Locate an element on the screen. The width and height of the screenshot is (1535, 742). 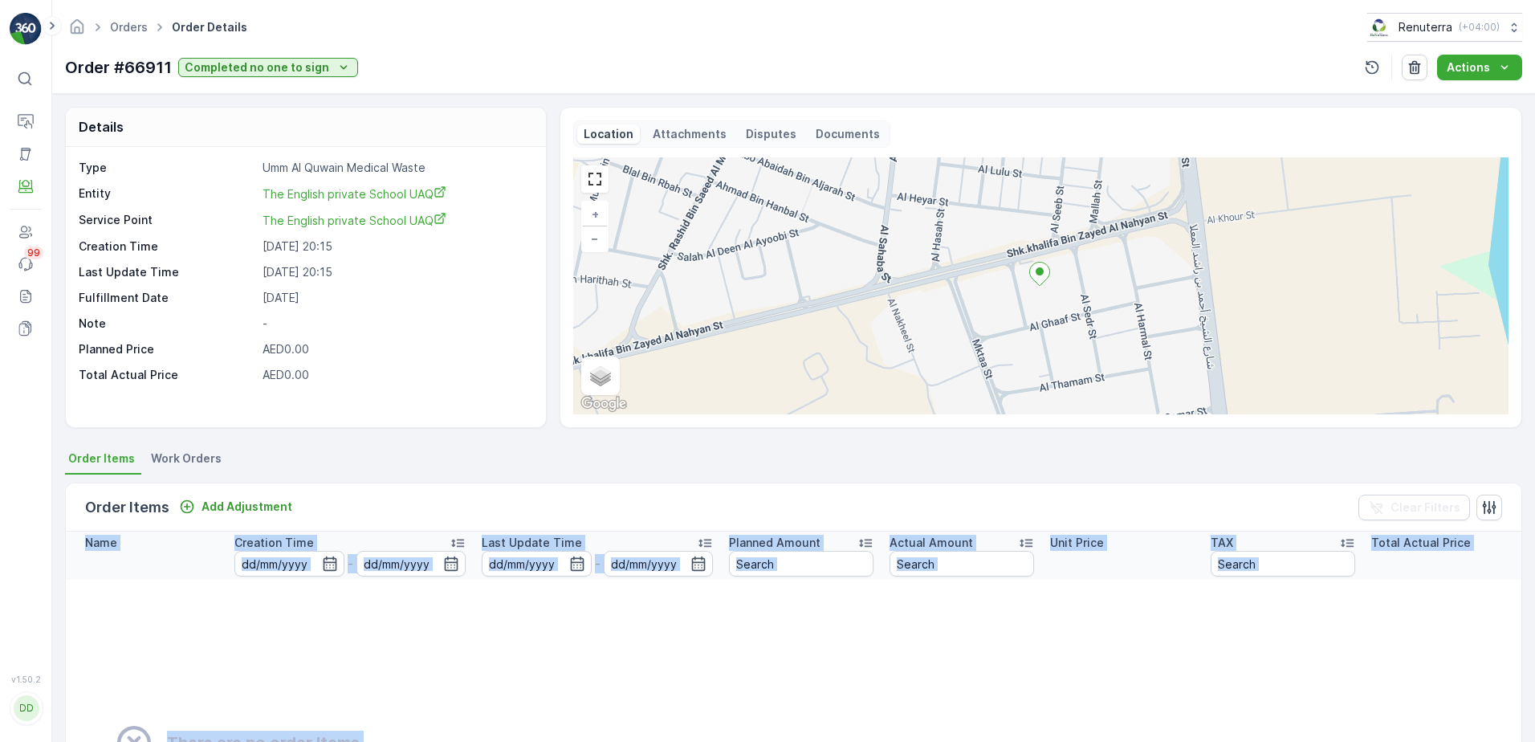
span: Order Details is located at coordinates (210, 27).